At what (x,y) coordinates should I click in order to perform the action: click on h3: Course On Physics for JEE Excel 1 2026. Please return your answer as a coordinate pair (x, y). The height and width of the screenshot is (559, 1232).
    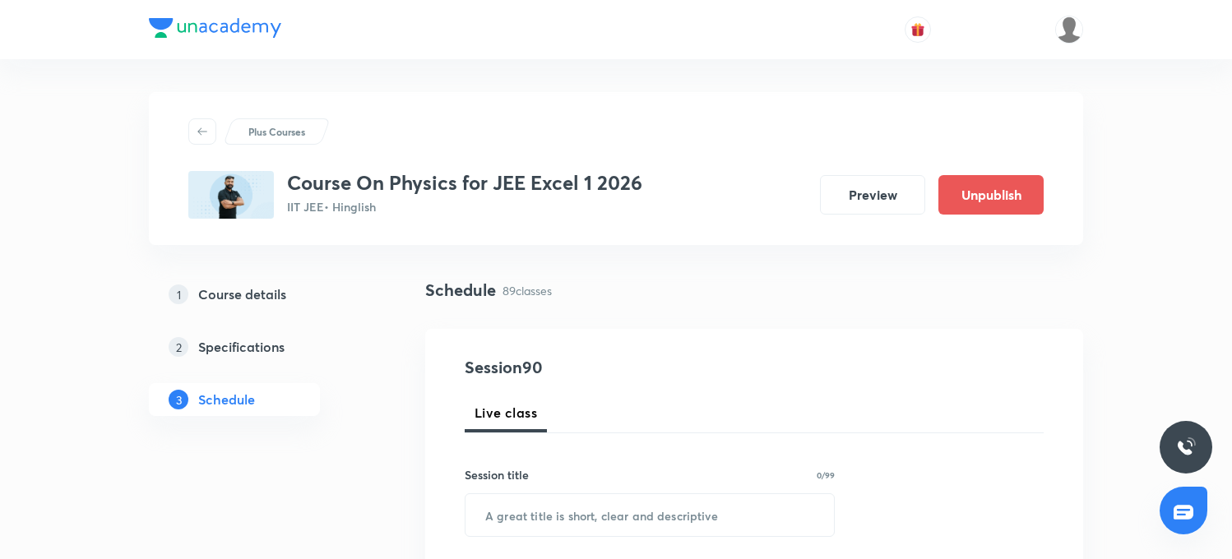
    Looking at the image, I should click on (465, 183).